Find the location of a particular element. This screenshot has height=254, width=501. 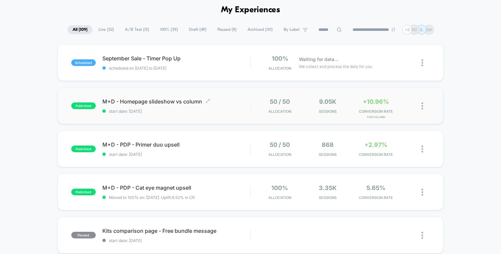

span: Live ( 52 ) is located at coordinates (106, 29).